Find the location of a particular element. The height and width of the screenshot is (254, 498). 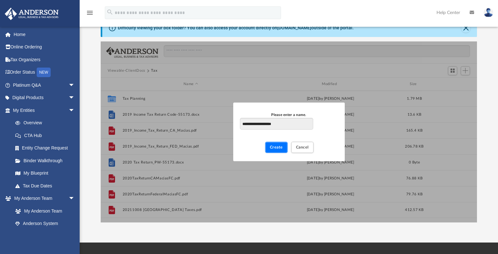

a: Entity Change Request is located at coordinates (46, 148).